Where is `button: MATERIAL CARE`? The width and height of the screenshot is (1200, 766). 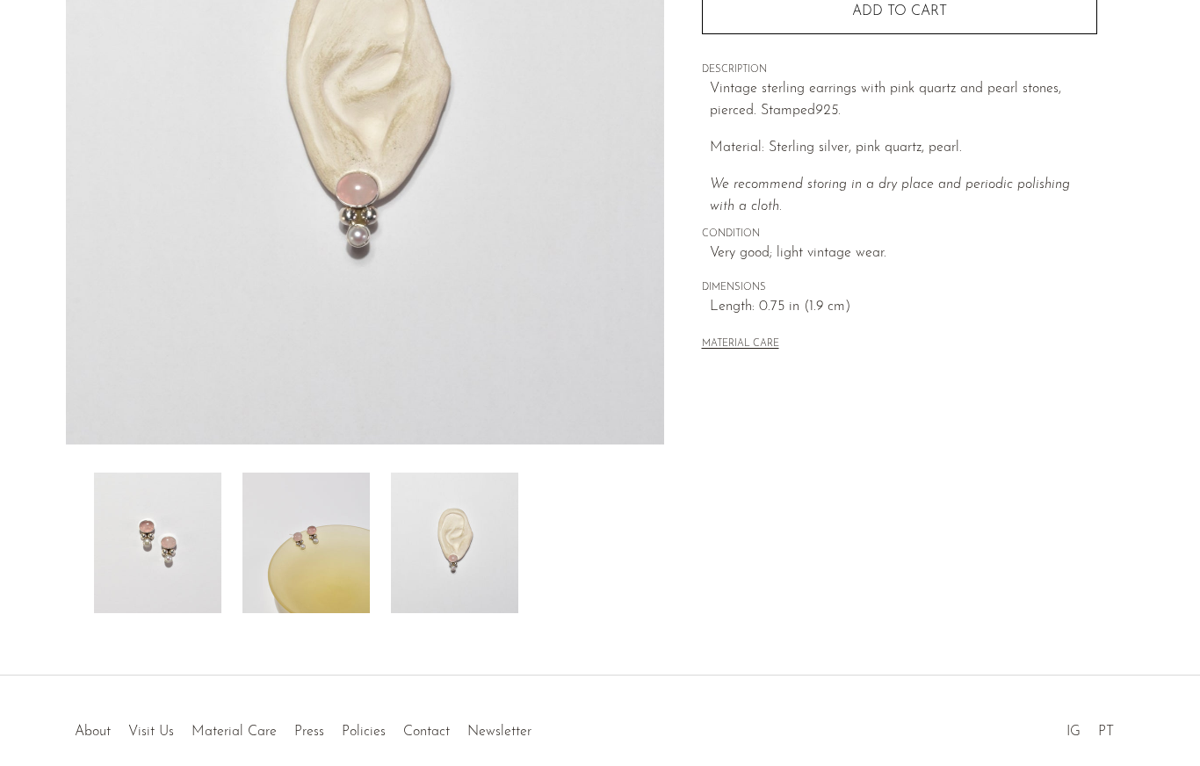 button: MATERIAL CARE is located at coordinates (741, 344).